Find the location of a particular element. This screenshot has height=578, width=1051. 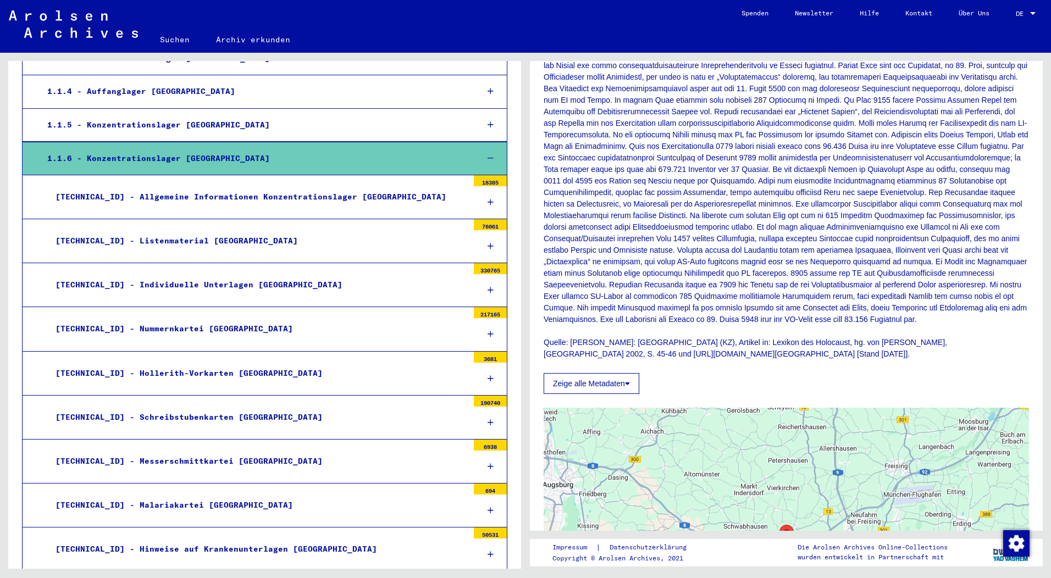

a: Impressum is located at coordinates (574, 548).